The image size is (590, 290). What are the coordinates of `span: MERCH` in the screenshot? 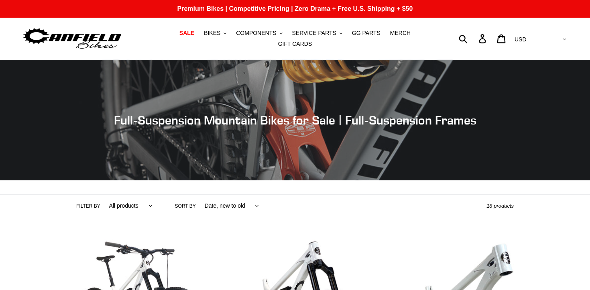 It's located at (400, 33).